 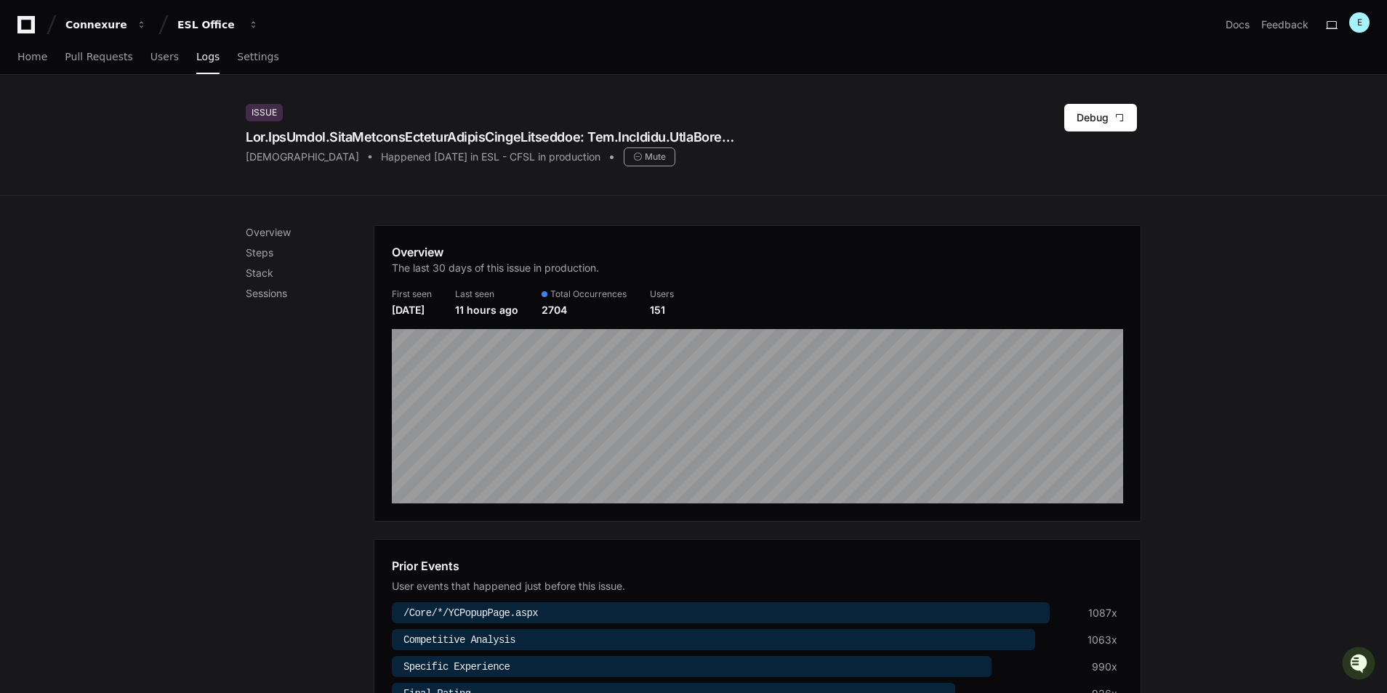 What do you see at coordinates (649, 157) in the screenshot?
I see `div: Mute` at bounding box center [649, 157].